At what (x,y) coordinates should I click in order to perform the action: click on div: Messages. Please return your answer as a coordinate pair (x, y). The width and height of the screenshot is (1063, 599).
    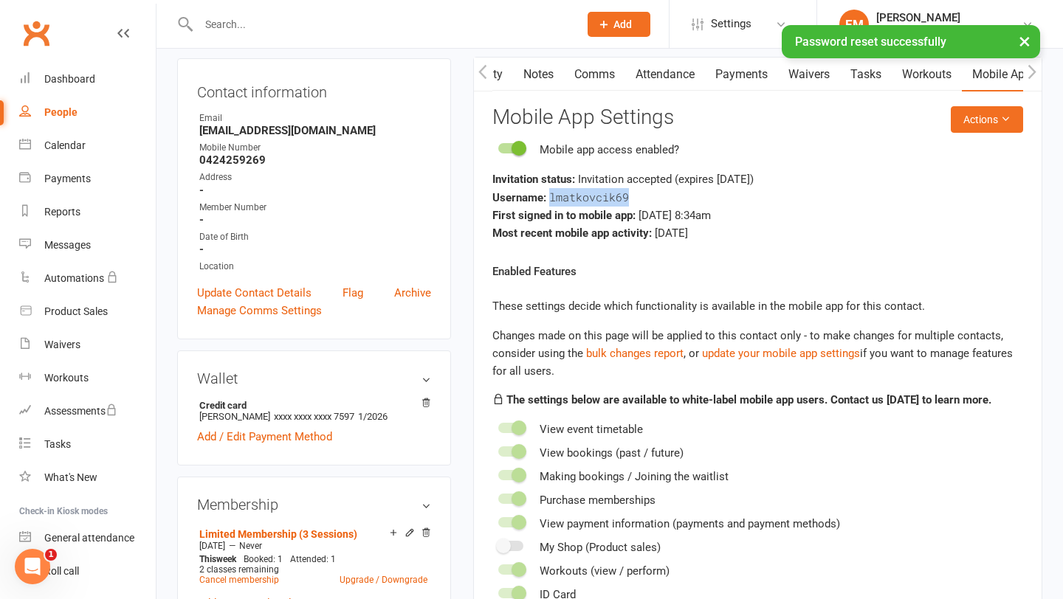
    Looking at the image, I should click on (67, 245).